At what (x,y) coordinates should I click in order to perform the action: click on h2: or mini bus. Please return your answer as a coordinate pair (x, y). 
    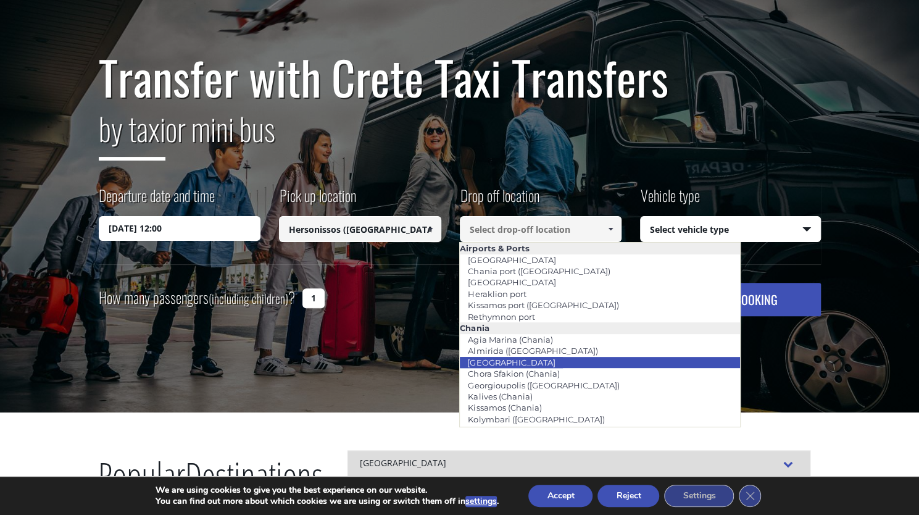
    Looking at the image, I should click on (460, 136).